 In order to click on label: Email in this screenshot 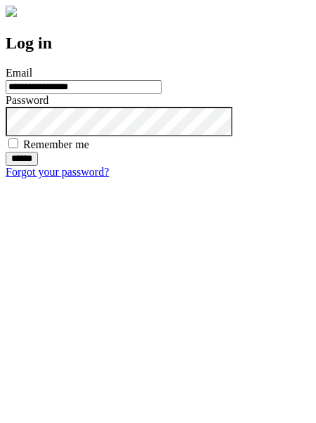, I will do `click(19, 72)`.